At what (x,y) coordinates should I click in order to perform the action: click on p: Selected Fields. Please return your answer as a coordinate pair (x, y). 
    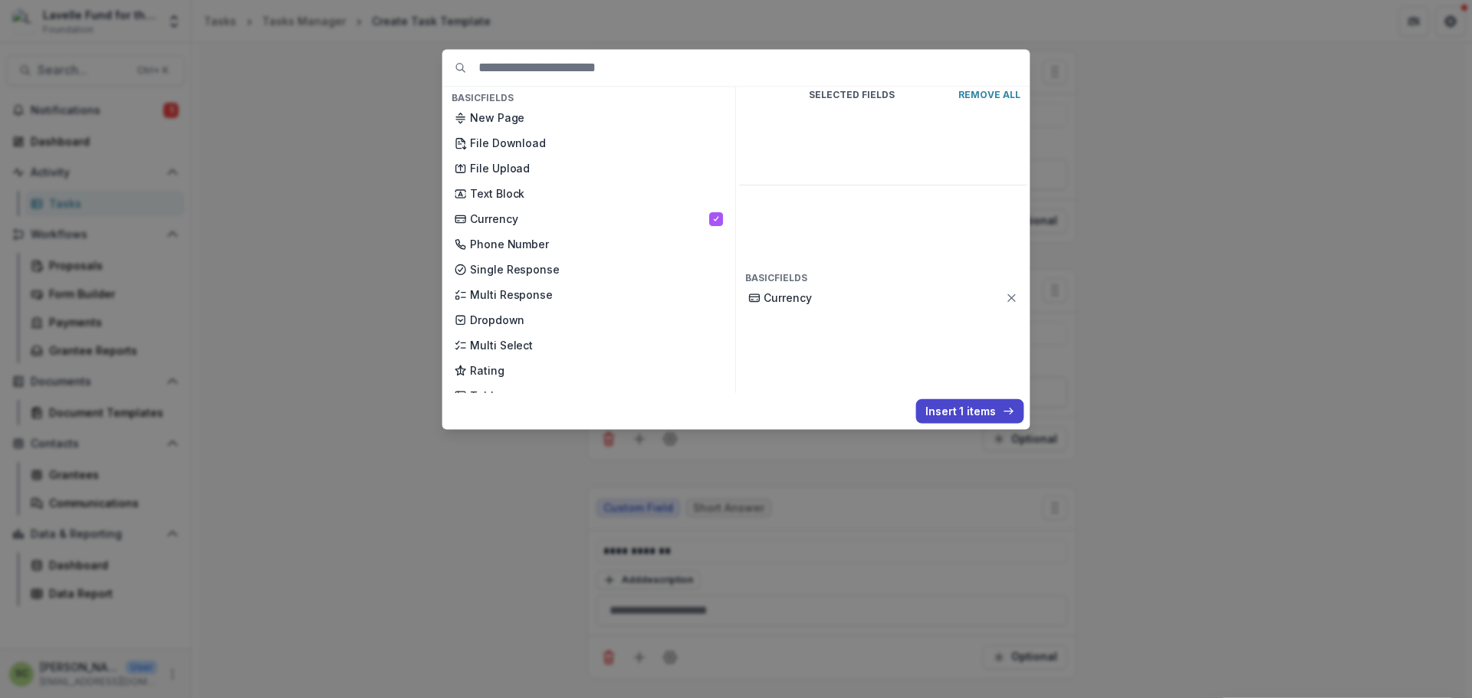
    Looking at the image, I should click on (852, 95).